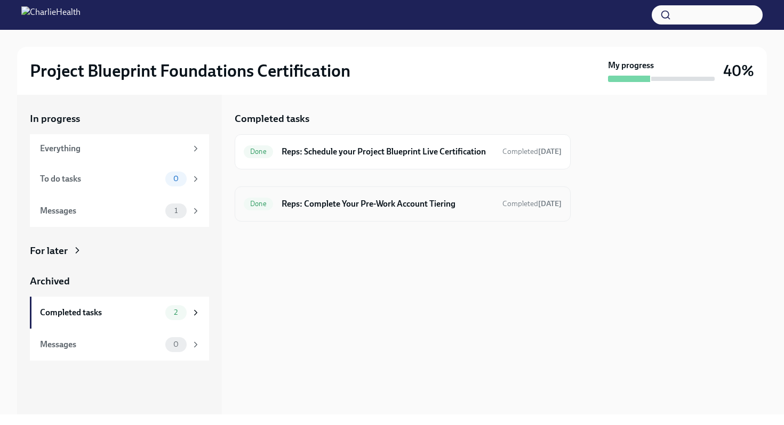  What do you see at coordinates (119, 119) in the screenshot?
I see `a: In progress` at bounding box center [119, 119].